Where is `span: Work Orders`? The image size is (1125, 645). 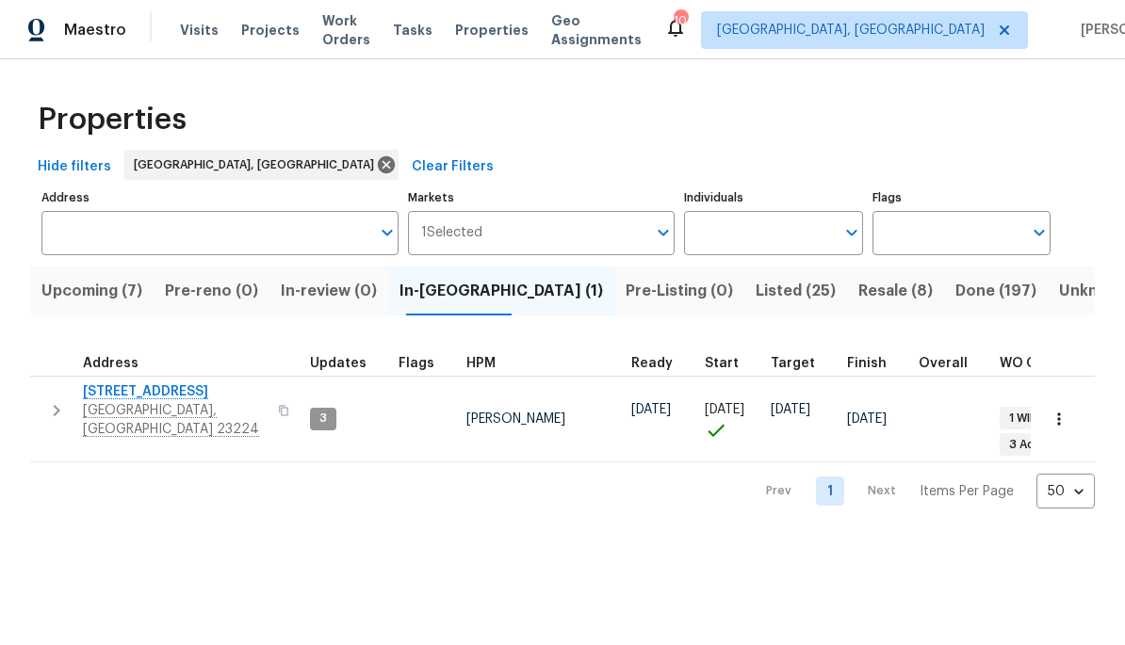
span: Work Orders is located at coordinates (346, 30).